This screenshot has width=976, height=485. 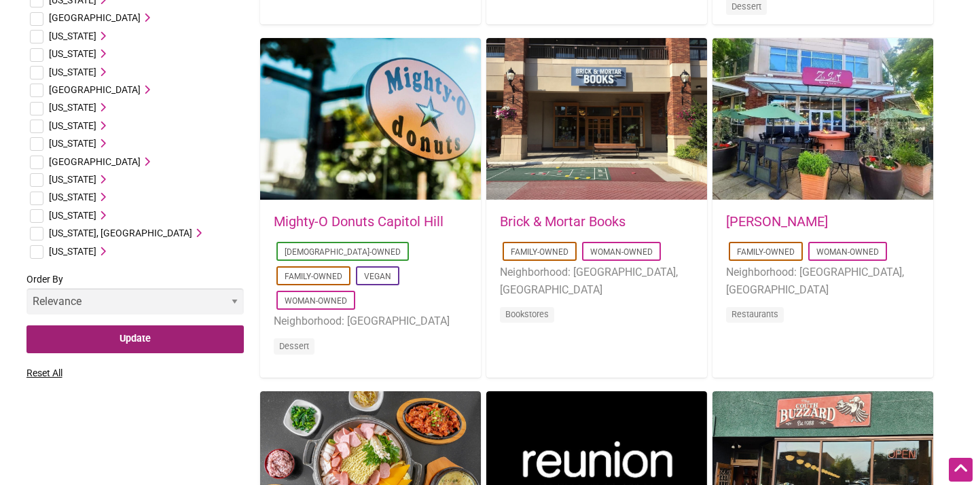 What do you see at coordinates (359, 221) in the screenshot?
I see `a: Mighty-O Donuts Capitol Hill` at bounding box center [359, 221].